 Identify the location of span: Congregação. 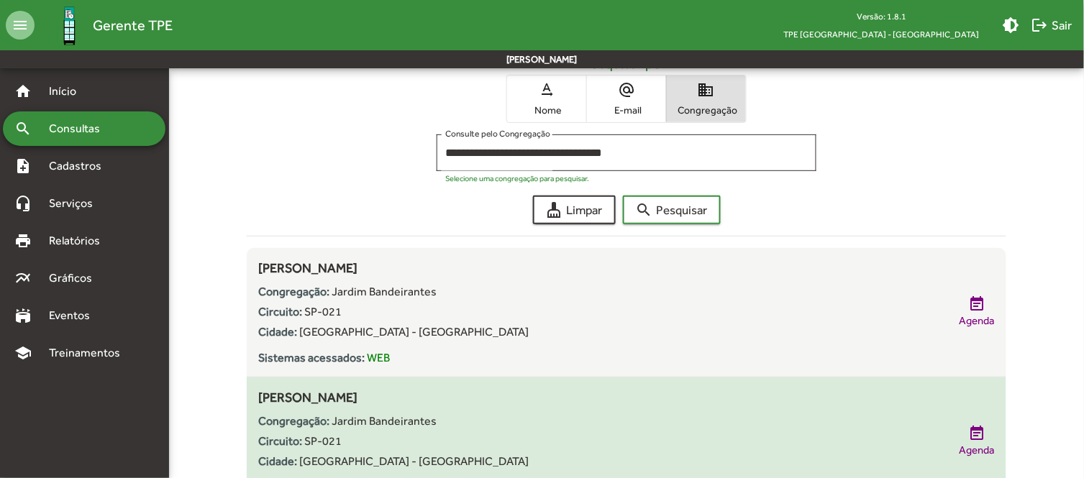
(706, 110).